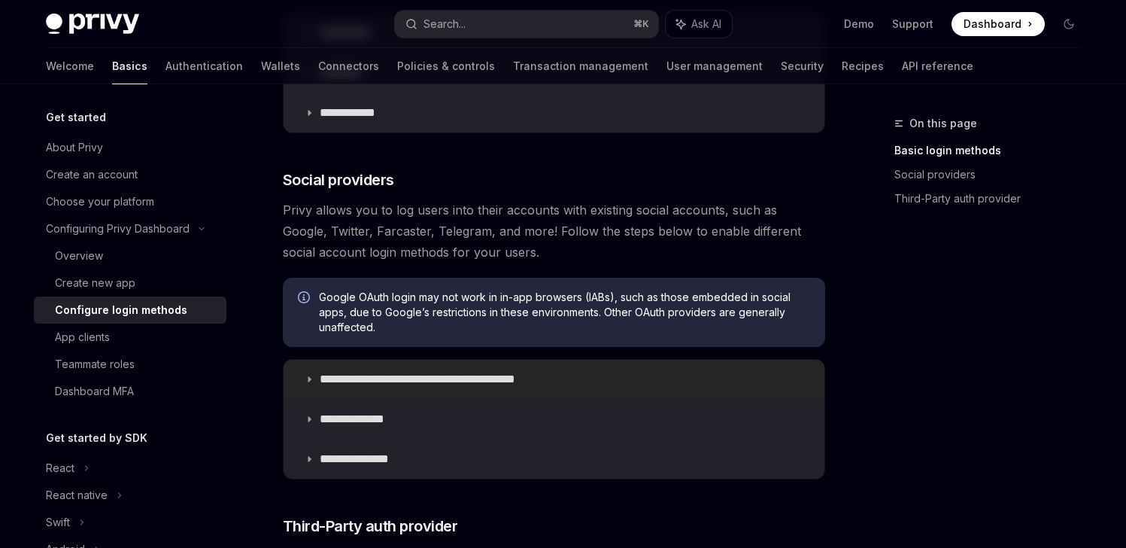 The width and height of the screenshot is (1126, 548). What do you see at coordinates (348, 66) in the screenshot?
I see `a: Connectors` at bounding box center [348, 66].